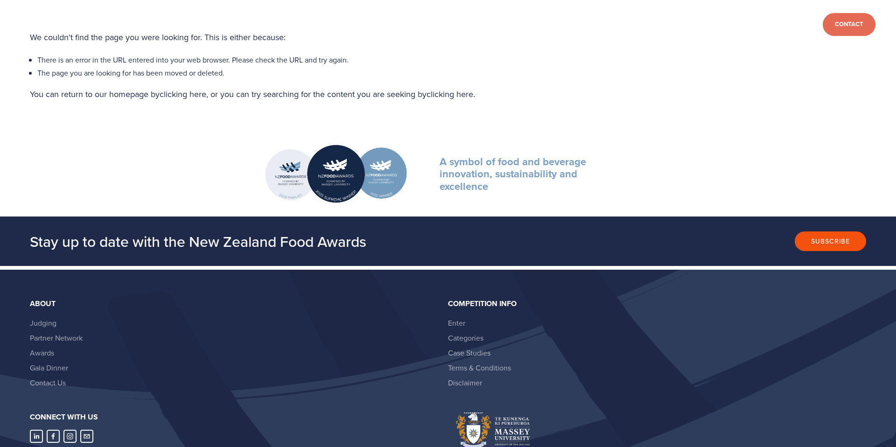 The height and width of the screenshot is (447, 896). I want to click on a: Case Studies, so click(469, 353).